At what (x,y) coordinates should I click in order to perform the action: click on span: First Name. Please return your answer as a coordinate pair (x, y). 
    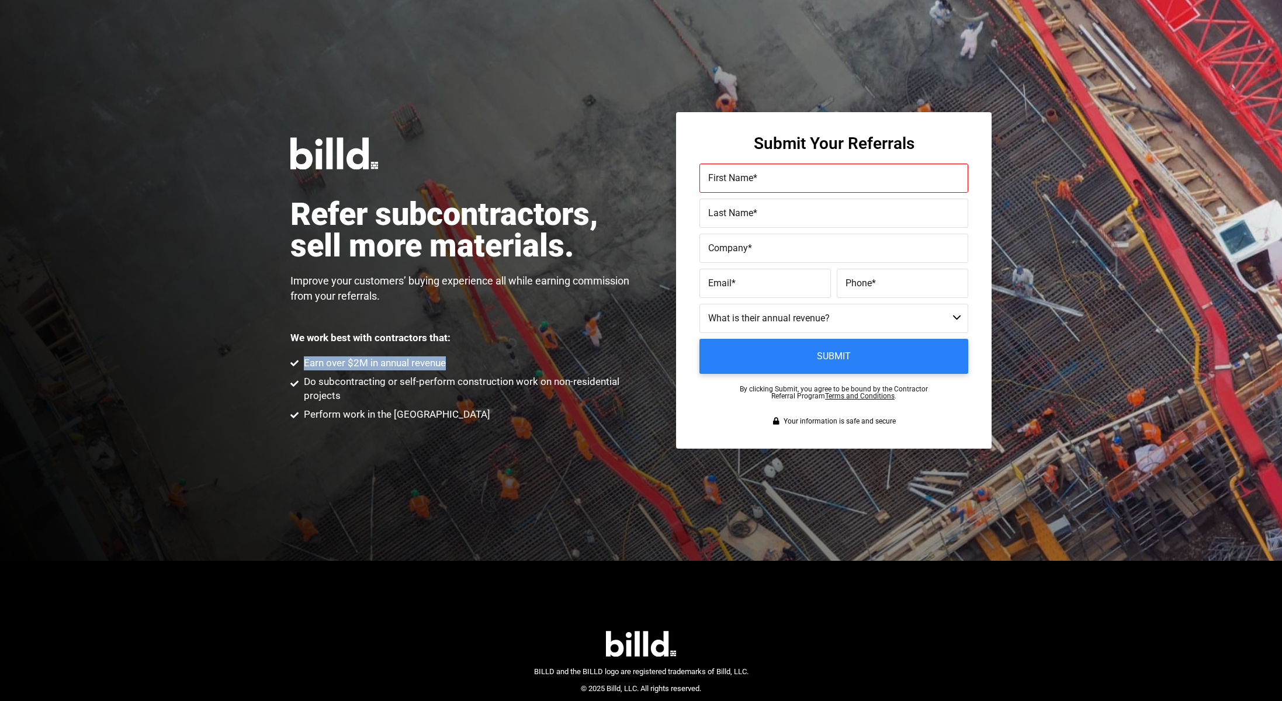
    Looking at the image, I should click on (730, 178).